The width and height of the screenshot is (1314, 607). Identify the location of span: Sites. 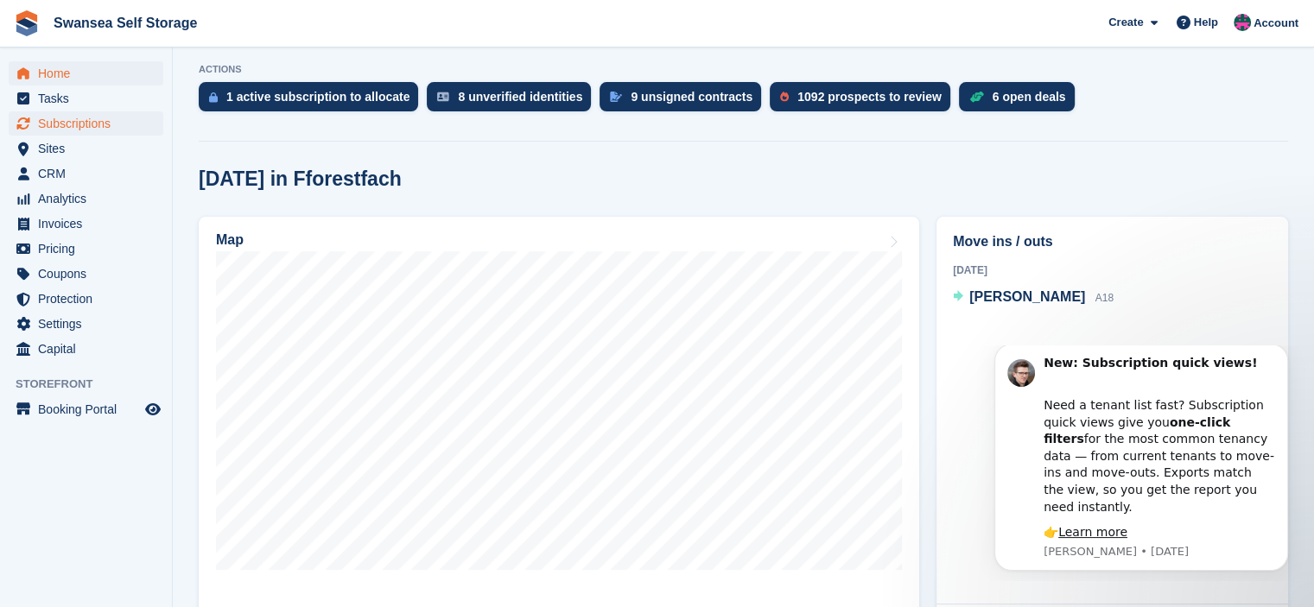
(90, 149).